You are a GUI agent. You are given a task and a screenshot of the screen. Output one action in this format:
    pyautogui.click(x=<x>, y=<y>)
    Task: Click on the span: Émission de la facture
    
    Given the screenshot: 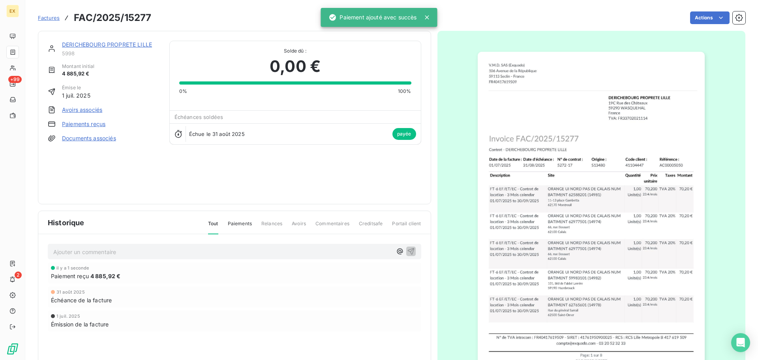 What is the action you would take?
    pyautogui.click(x=80, y=324)
    